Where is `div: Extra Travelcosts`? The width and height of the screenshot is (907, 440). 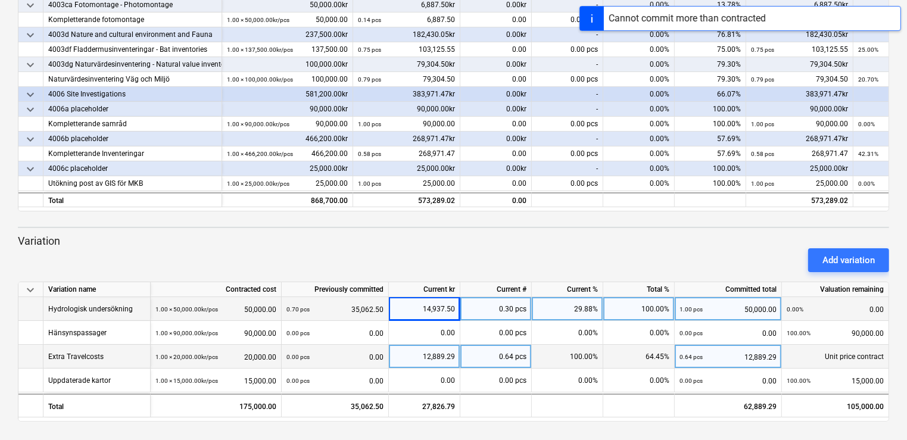 div: Extra Travelcosts is located at coordinates (76, 356).